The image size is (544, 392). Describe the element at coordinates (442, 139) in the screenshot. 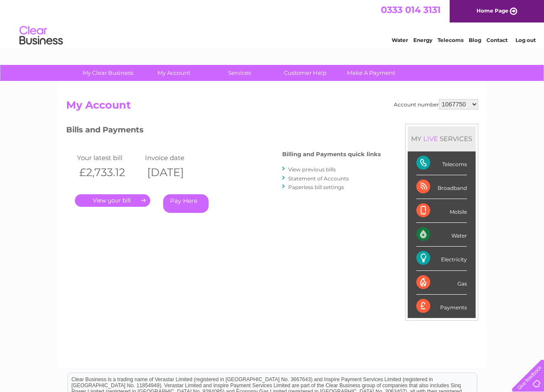

I see `div: MY SERVICES` at that location.